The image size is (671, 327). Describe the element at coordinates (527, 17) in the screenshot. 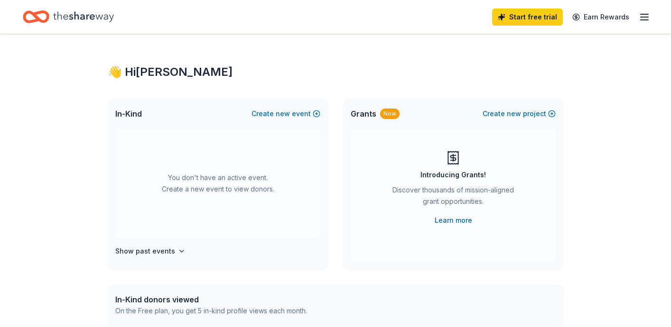

I see `a: Start free trial` at that location.